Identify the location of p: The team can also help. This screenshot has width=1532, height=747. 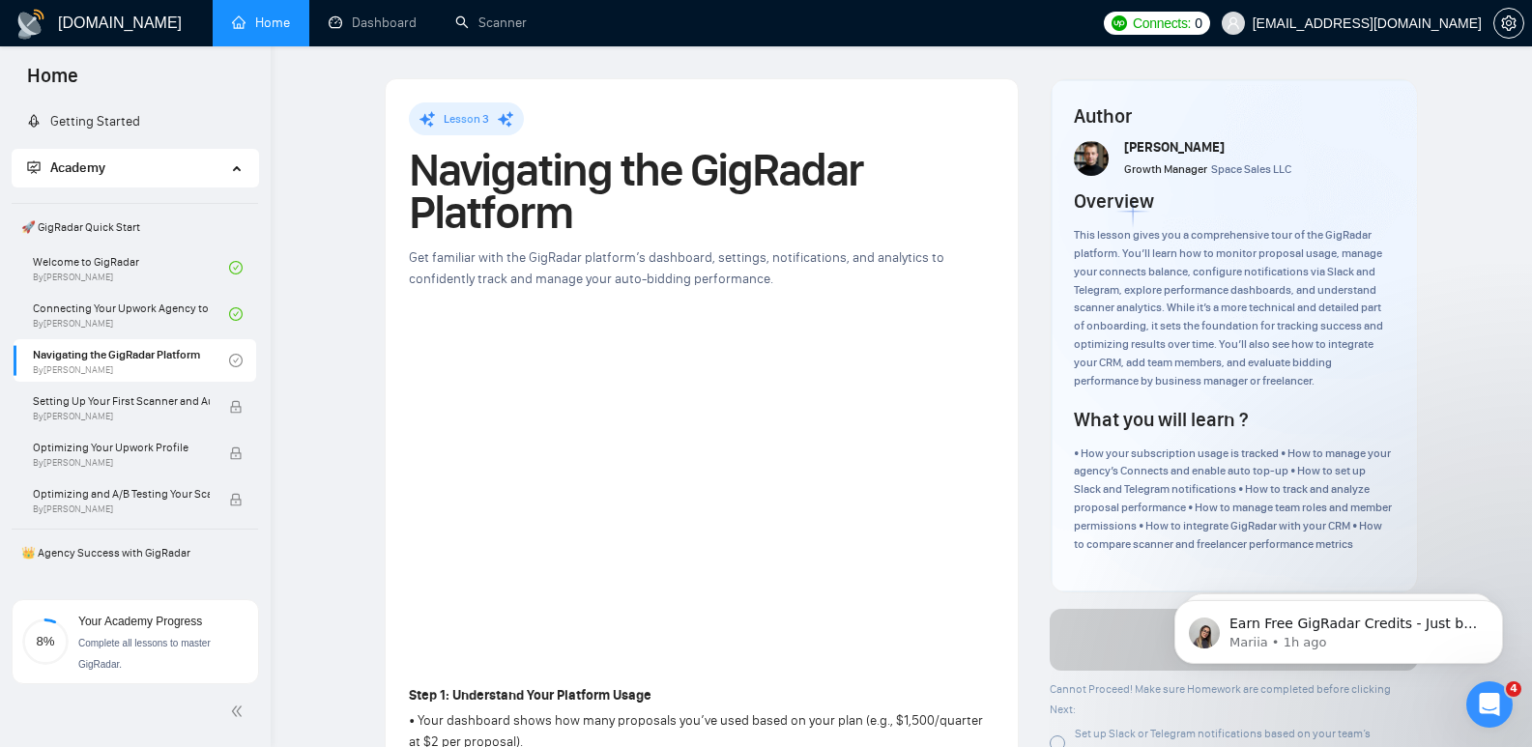
(167, 47).